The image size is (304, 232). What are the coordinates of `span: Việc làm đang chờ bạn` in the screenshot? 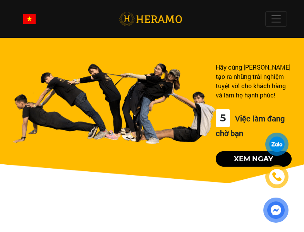 It's located at (250, 126).